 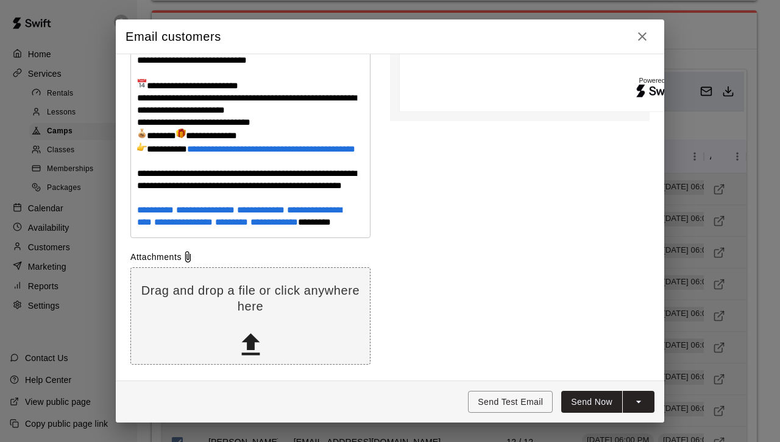 I want to click on div: Attachments, so click(x=250, y=257).